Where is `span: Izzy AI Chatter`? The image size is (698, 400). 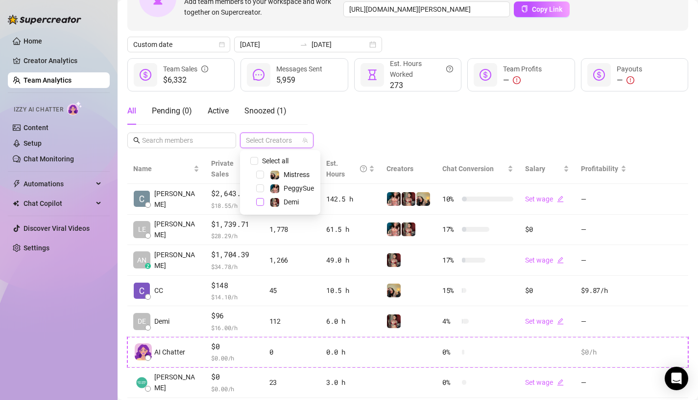
span: Izzy AI Chatter is located at coordinates (38, 110).